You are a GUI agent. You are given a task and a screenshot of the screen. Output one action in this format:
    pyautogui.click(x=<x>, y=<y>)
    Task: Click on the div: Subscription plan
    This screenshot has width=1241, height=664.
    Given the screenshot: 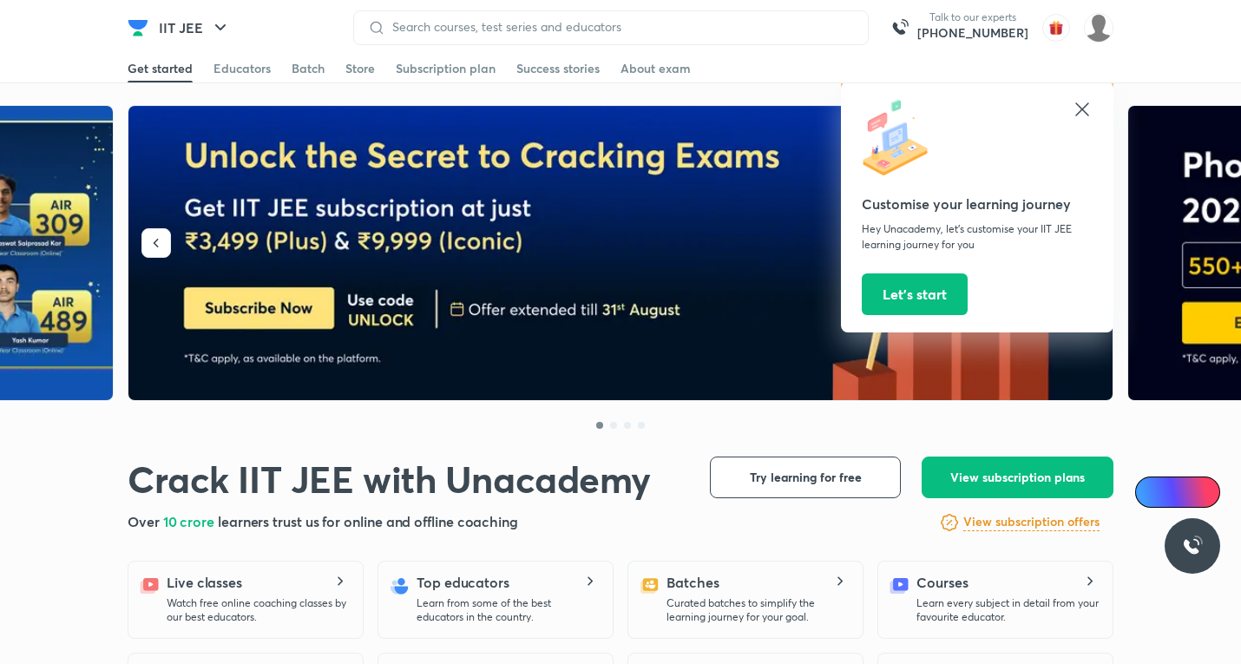 What is the action you would take?
    pyautogui.click(x=445, y=69)
    